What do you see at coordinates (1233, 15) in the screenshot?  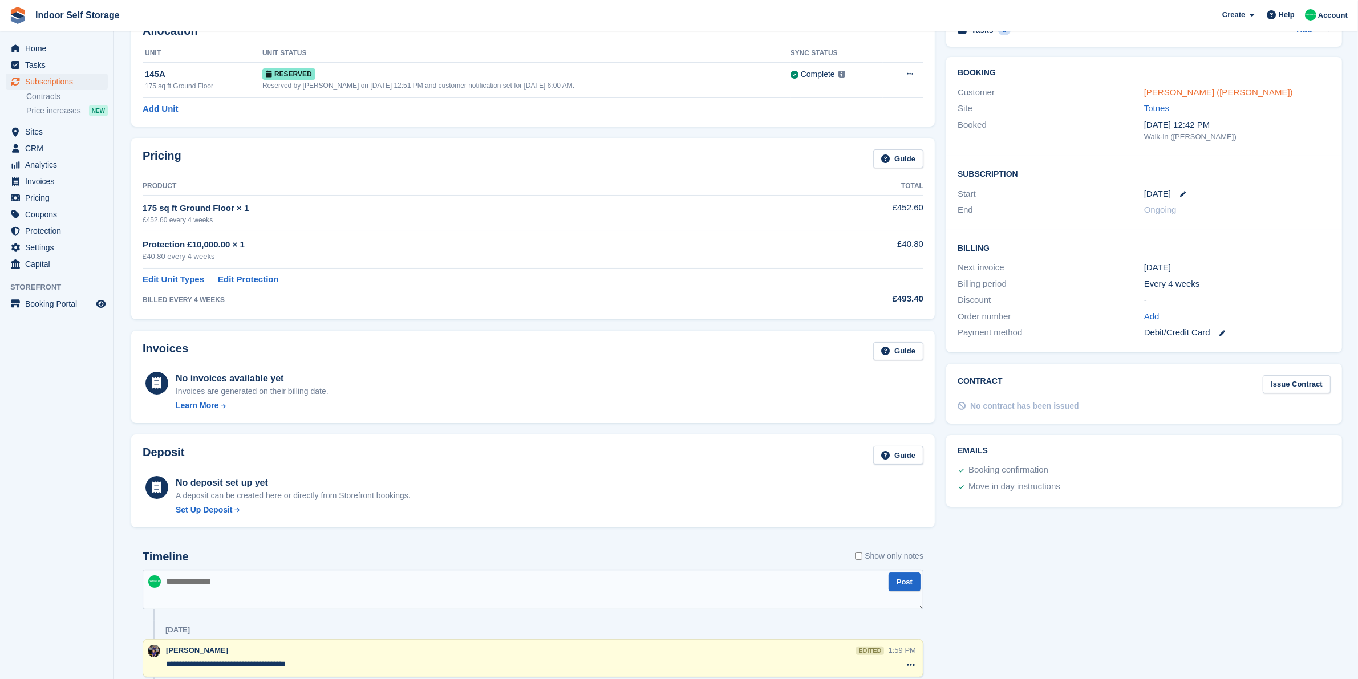 I see `span: Create` at bounding box center [1233, 15].